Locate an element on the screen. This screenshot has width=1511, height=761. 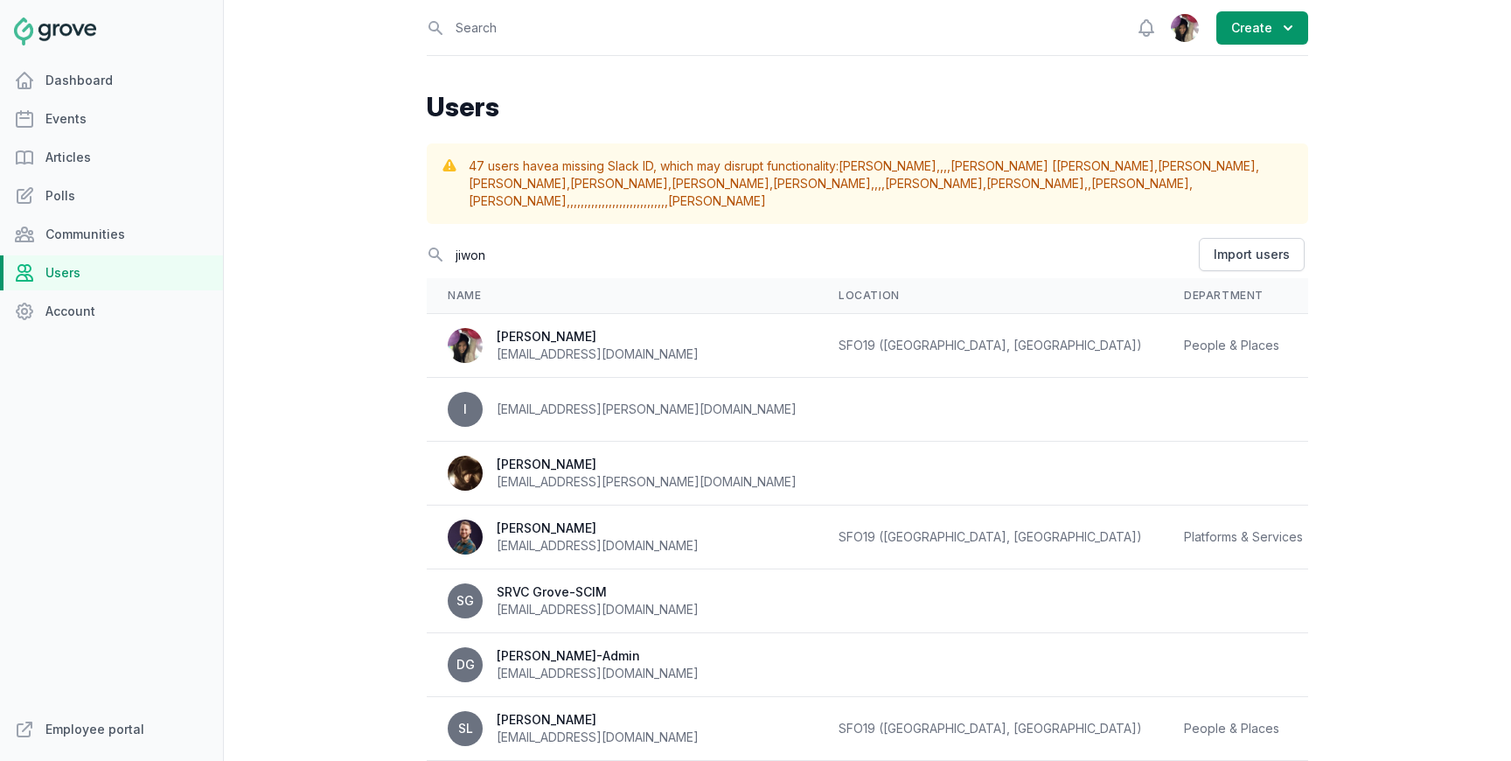
th: Location is located at coordinates (990, 296).